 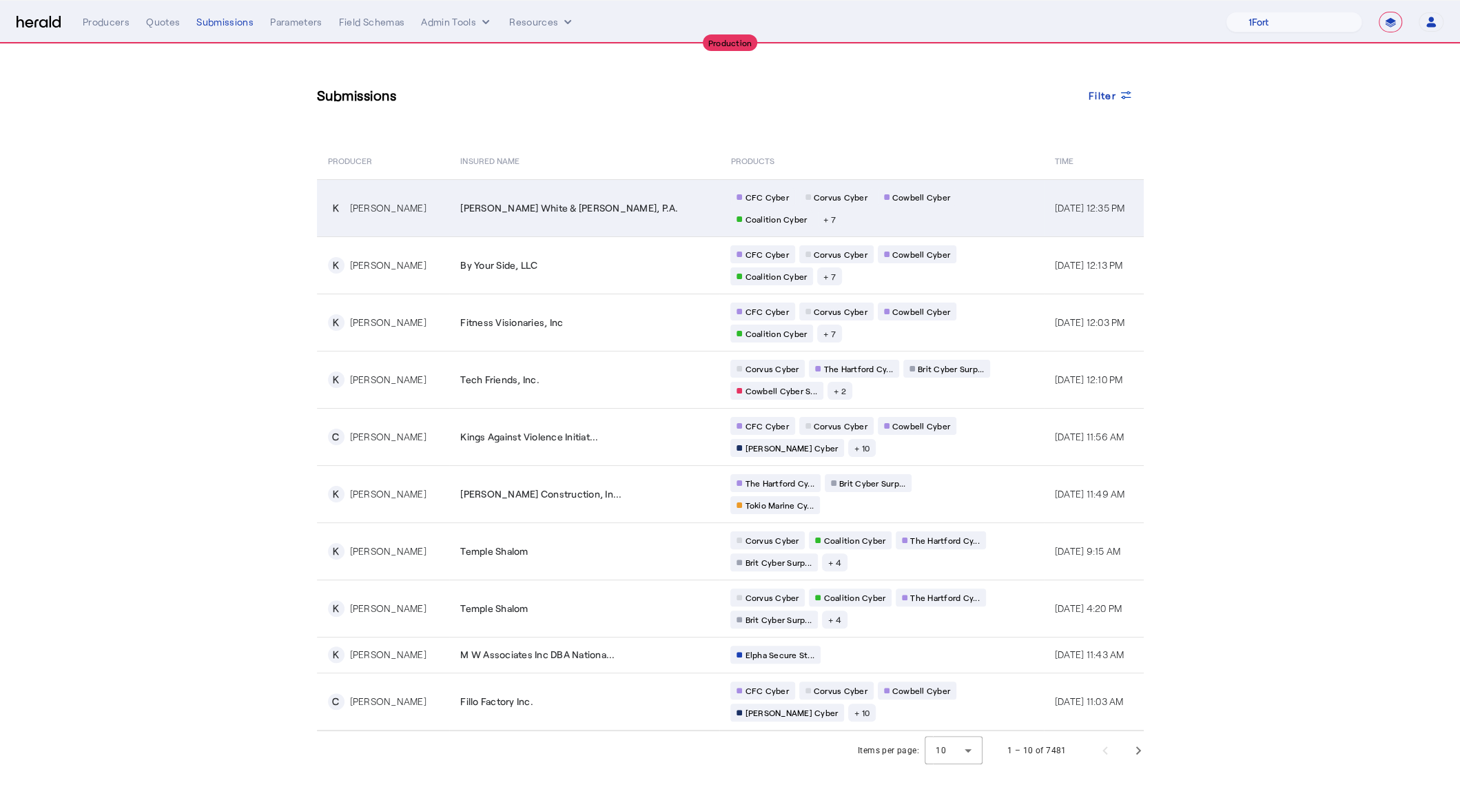 What do you see at coordinates (779, 505) in the screenshot?
I see `span: Tokio Marine Cy...` at bounding box center [779, 505].